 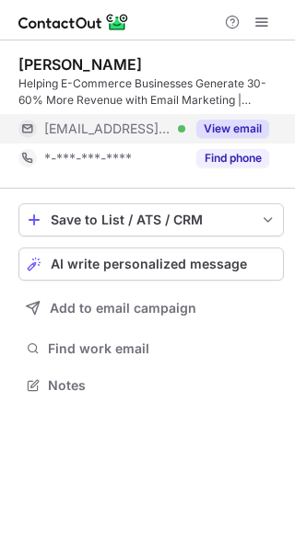 What do you see at coordinates (162, 349) in the screenshot?
I see `span: Find work email` at bounding box center [162, 349].